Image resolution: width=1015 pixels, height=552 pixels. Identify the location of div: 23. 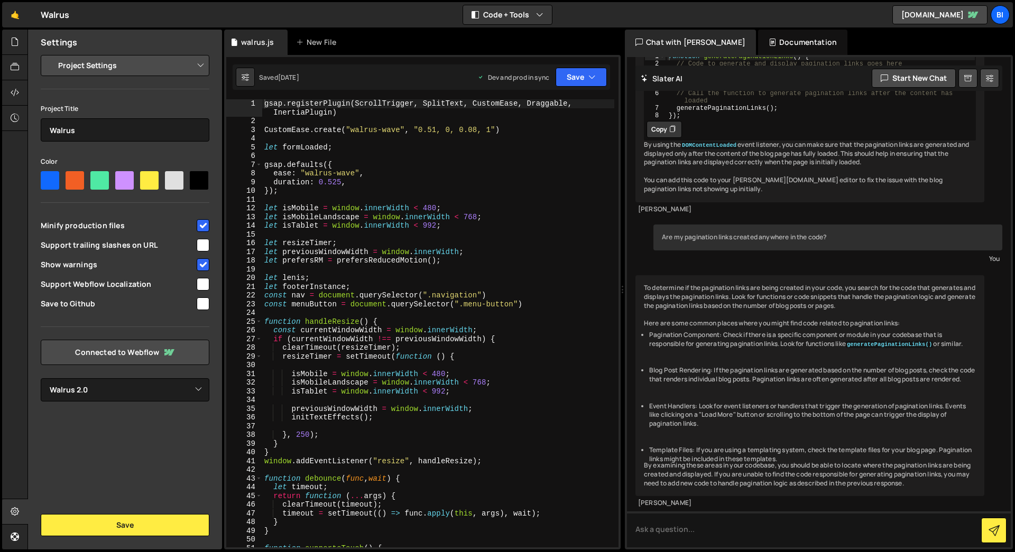
(244, 304).